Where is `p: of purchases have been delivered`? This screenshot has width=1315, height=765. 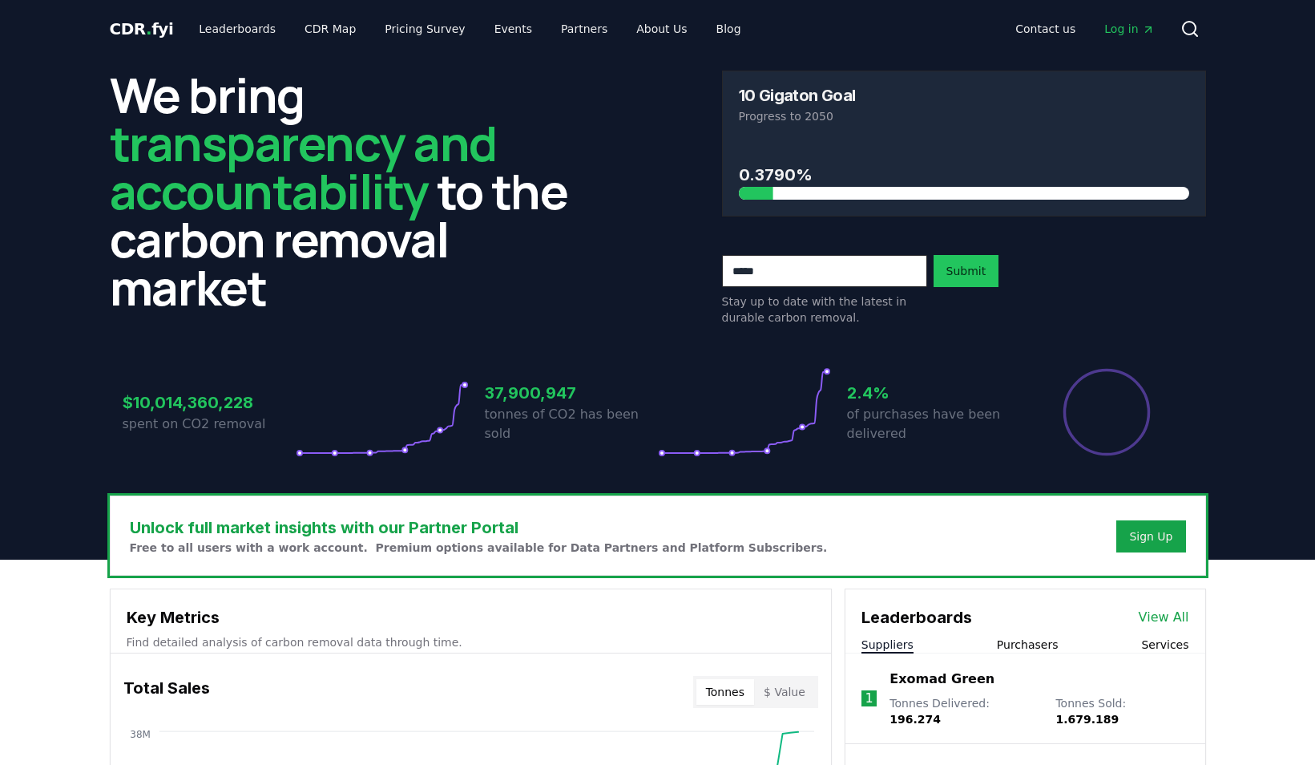
p: of purchases have been delivered is located at coordinates (934, 424).